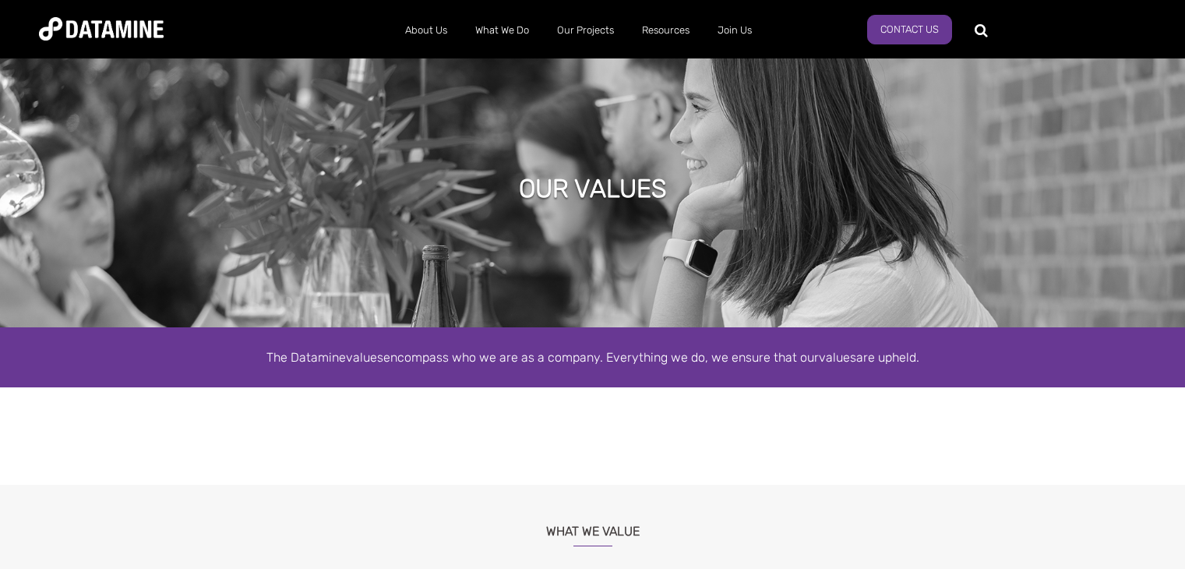 The width and height of the screenshot is (1185, 569). Describe the element at coordinates (735, 30) in the screenshot. I see `a: Join Us` at that location.